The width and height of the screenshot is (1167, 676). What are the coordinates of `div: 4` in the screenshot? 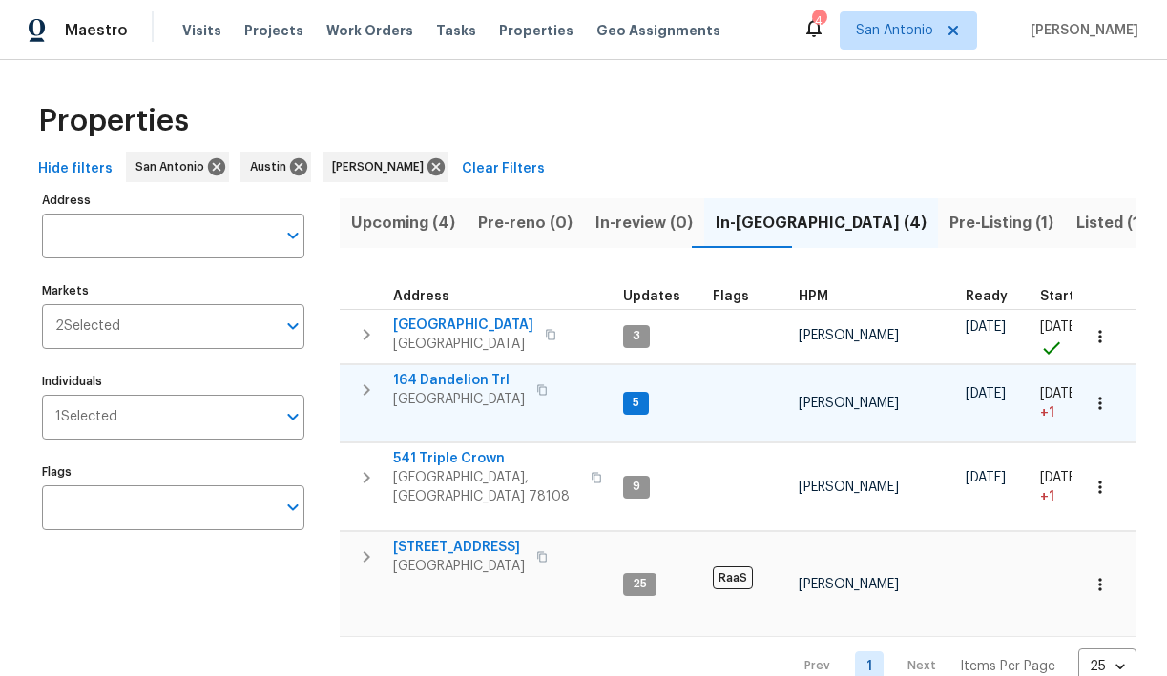 It's located at (818, 21).